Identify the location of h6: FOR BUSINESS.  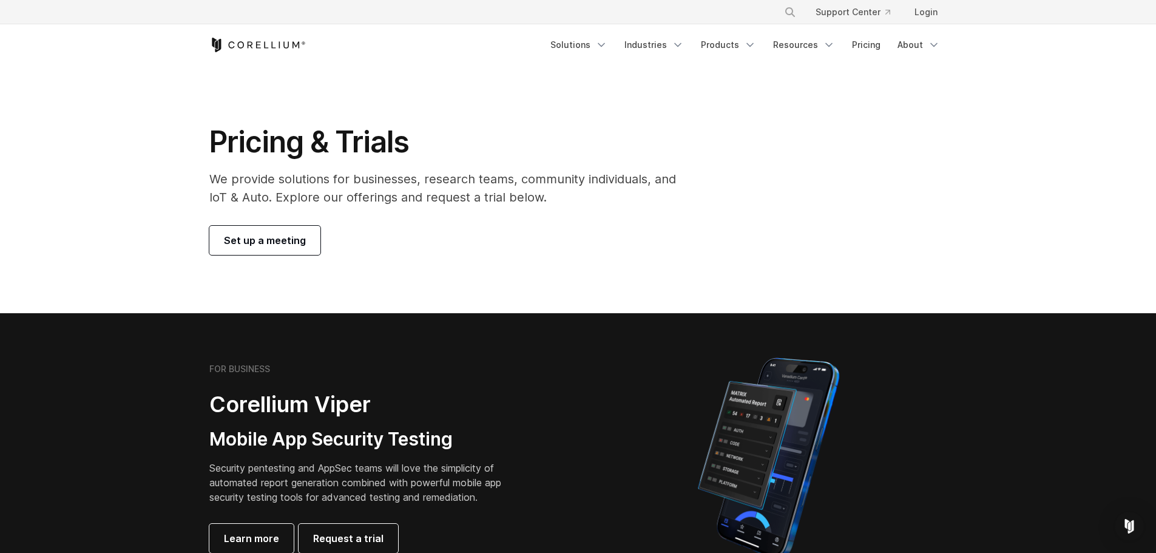
(240, 369).